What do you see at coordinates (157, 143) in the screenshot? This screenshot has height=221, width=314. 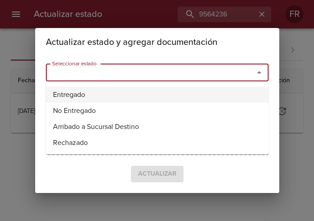 I see `li: Rechazado` at bounding box center [157, 143].